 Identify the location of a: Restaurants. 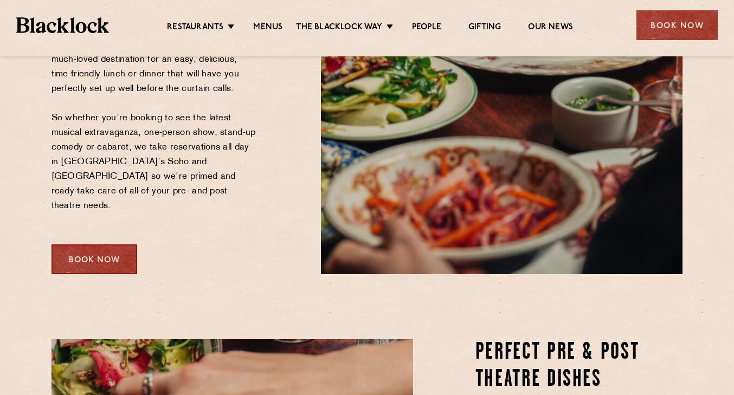
(195, 28).